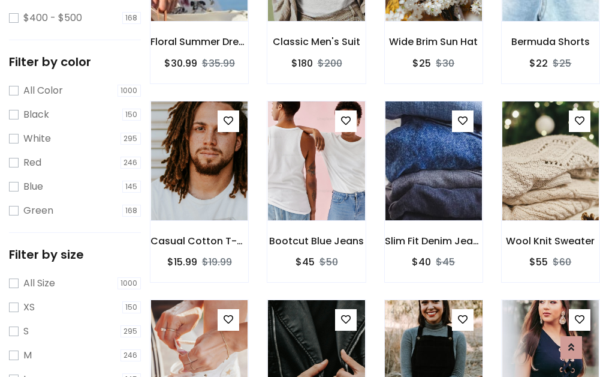  Describe the element at coordinates (37, 139) in the screenshot. I see `label: White` at that location.